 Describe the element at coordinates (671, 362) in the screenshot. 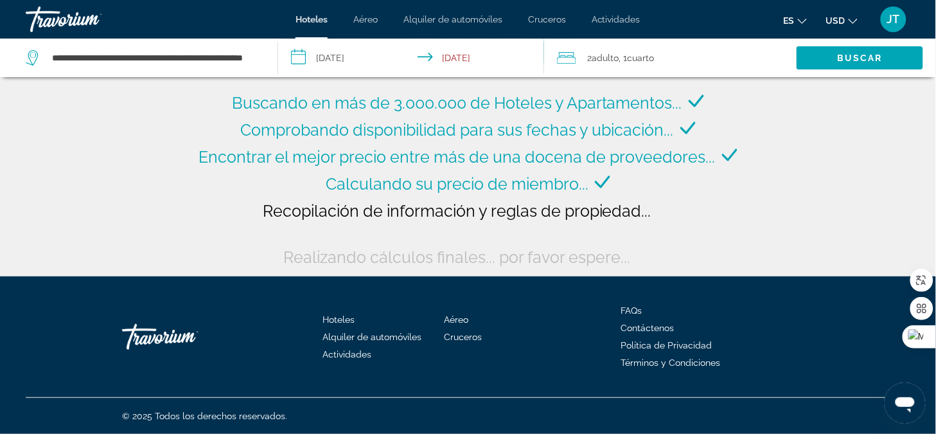

I see `span: Términos y Condiciones` at that location.